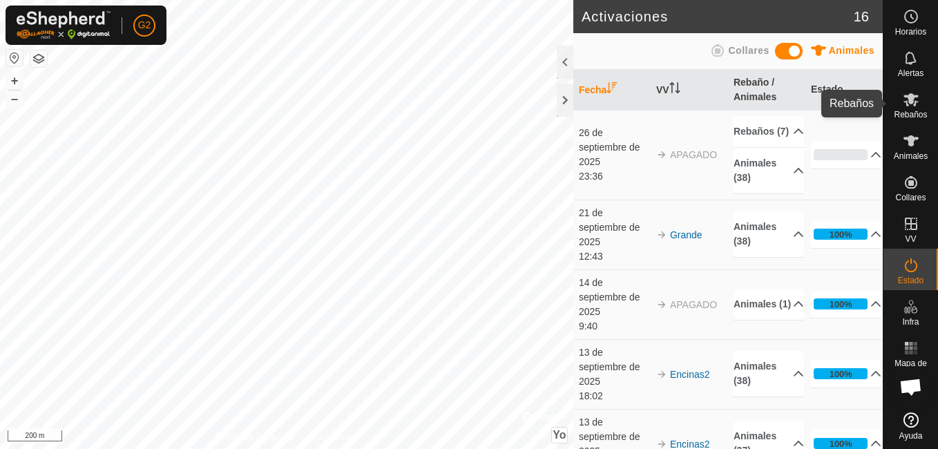 The height and width of the screenshot is (449, 938). I want to click on span: Mapa de Calor, so click(910, 367).